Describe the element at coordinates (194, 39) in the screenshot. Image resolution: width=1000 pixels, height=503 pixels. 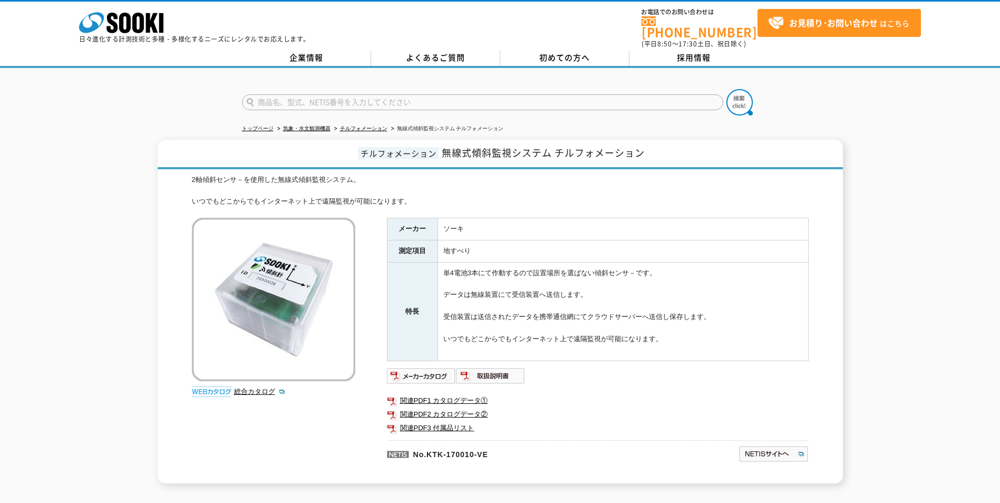
I see `p: 日々進化する計測技術と多種・多様化するニーズにレンタルでお応えします。` at that location.